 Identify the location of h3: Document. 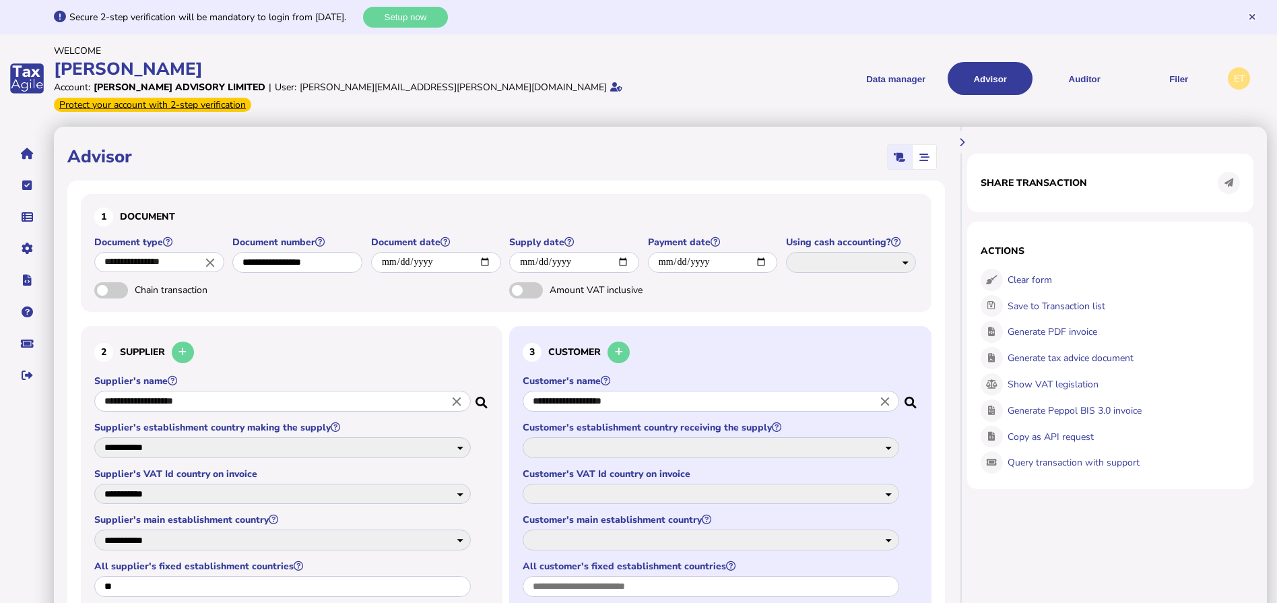
(506, 217).